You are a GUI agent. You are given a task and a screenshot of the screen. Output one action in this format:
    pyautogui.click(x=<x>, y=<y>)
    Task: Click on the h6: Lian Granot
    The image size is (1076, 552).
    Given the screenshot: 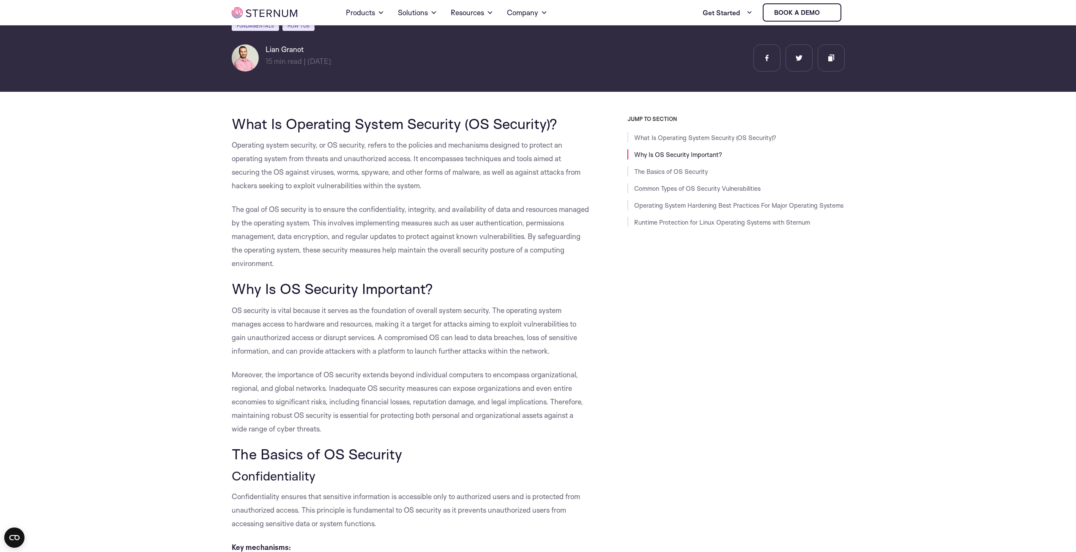 What is the action you would take?
    pyautogui.click(x=298, y=49)
    